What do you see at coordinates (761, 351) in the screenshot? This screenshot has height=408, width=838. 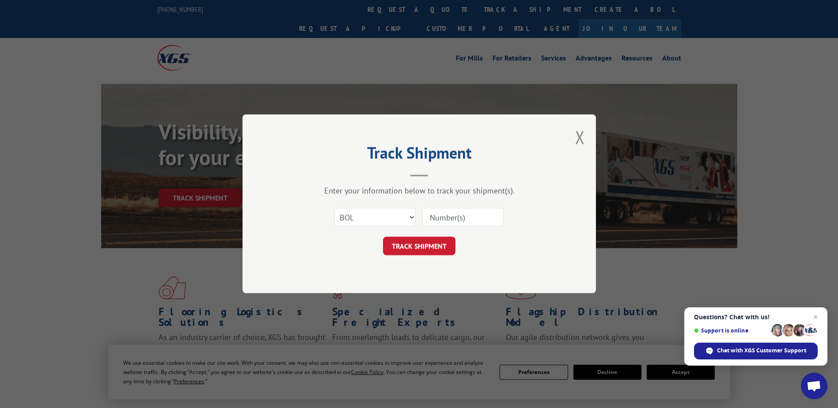 I see `span: Chat with XGS Customer Support` at bounding box center [761, 351].